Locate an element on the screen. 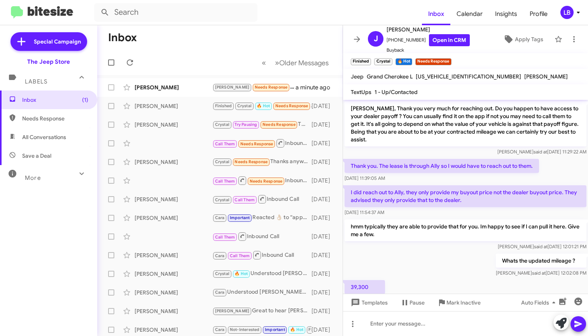  span: Buyback is located at coordinates (428, 50).